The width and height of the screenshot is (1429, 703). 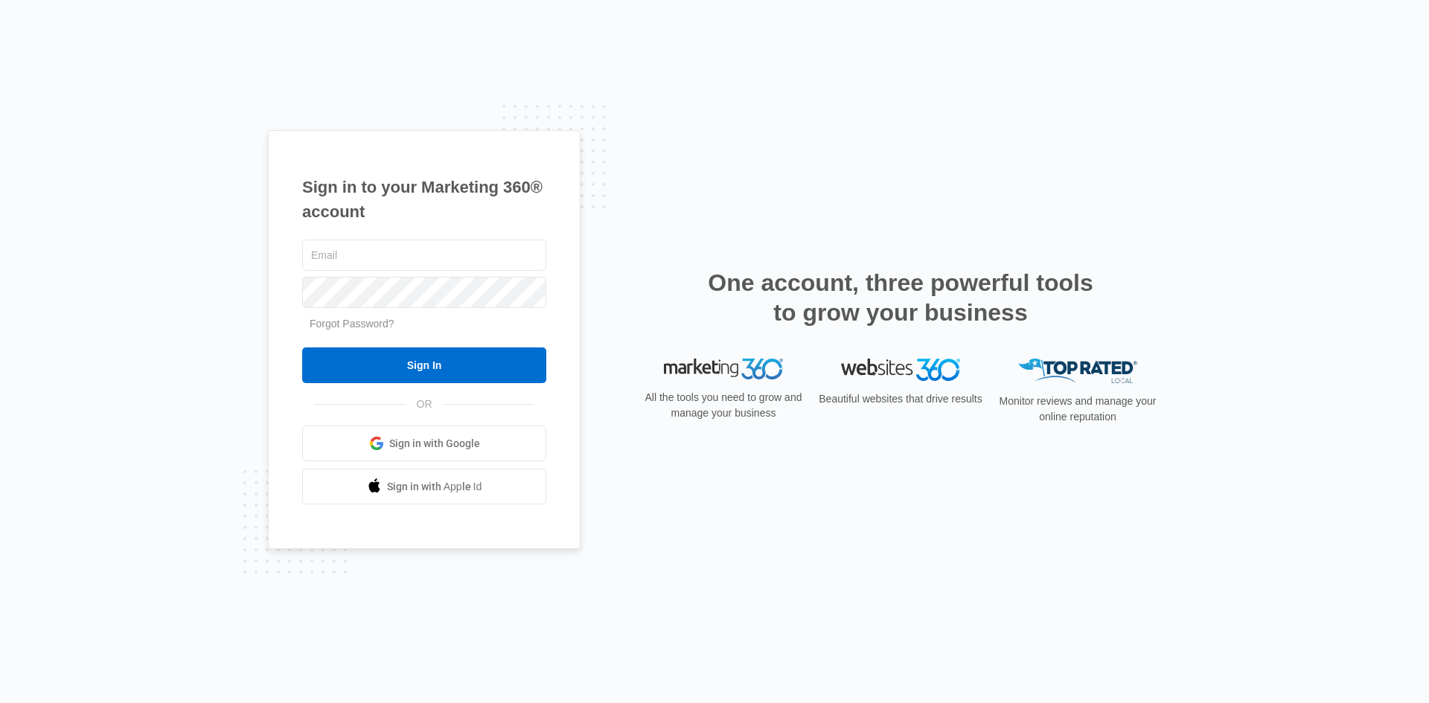 I want to click on p: Monitor reviews and manage your online reputation, so click(x=1078, y=409).